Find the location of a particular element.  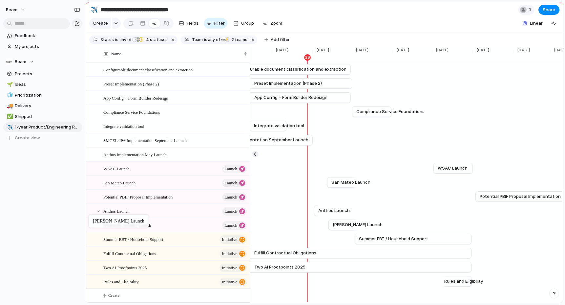

span: Fulfill Contractual Obligations is located at coordinates (130, 253).